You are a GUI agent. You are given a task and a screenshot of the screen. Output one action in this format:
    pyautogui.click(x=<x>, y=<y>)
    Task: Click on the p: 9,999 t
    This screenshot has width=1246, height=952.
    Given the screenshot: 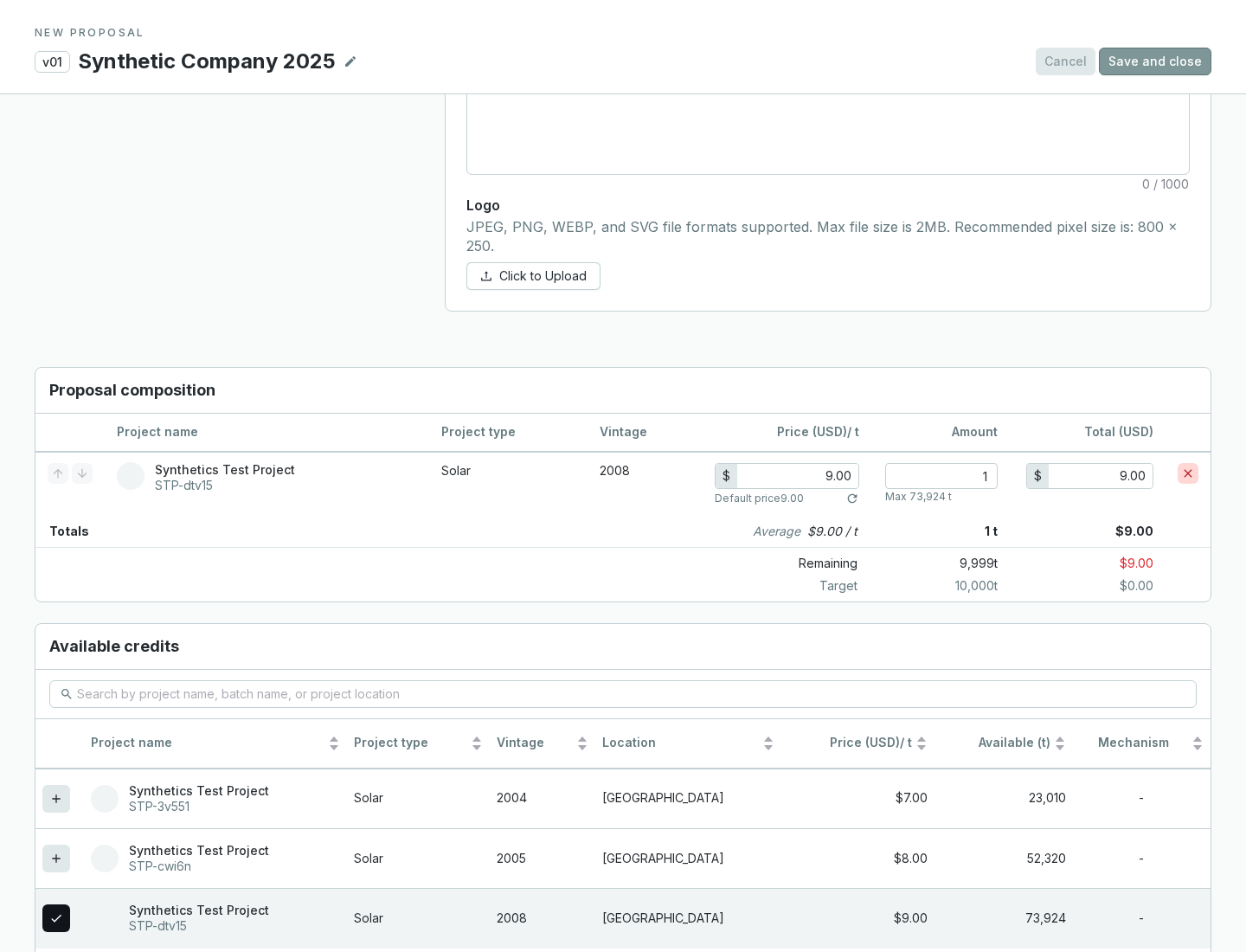 What is the action you would take?
    pyautogui.click(x=935, y=564)
    